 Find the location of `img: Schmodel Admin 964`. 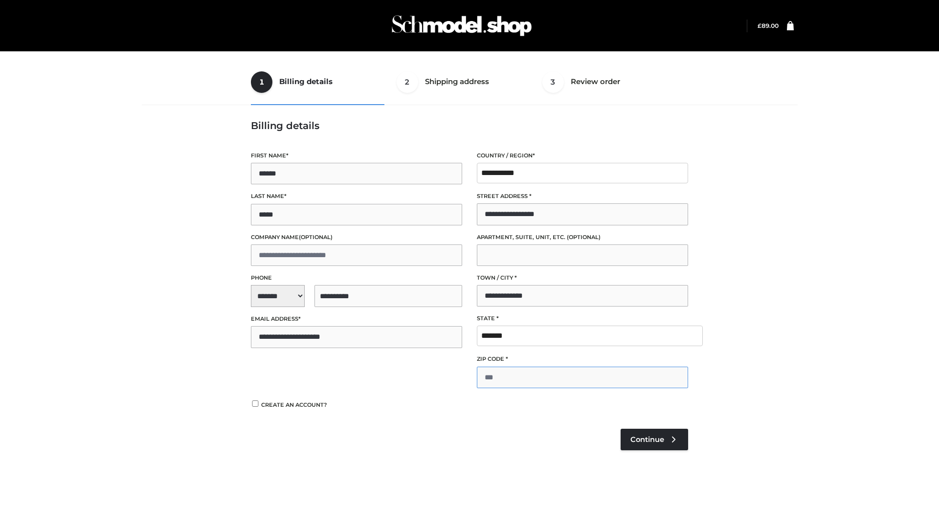

img: Schmodel Admin 964 is located at coordinates (462, 25).